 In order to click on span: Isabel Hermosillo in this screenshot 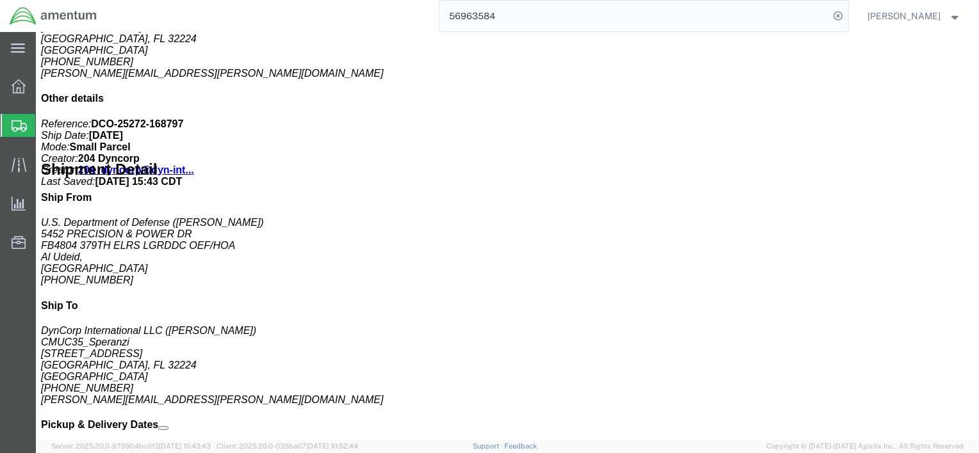, I will do `click(904, 16)`.